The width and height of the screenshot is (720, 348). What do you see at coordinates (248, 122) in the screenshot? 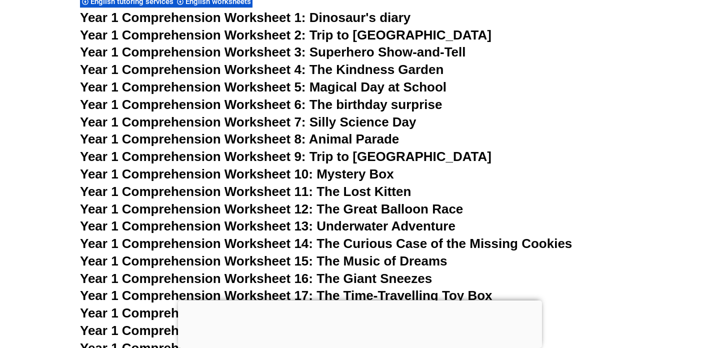
I see `a: Year 1 Comprehension Worksheet 7: Silly Science Day` at bounding box center [248, 122].